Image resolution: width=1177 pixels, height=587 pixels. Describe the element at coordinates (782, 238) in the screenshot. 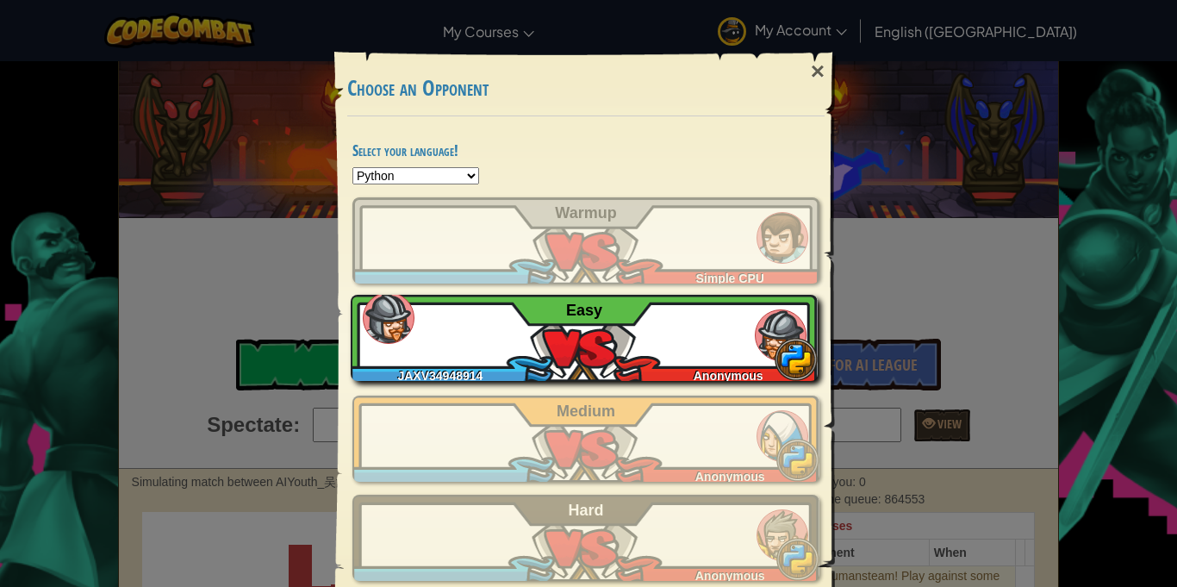

I see `img: humans_ladder_tutorial.png` at that location.